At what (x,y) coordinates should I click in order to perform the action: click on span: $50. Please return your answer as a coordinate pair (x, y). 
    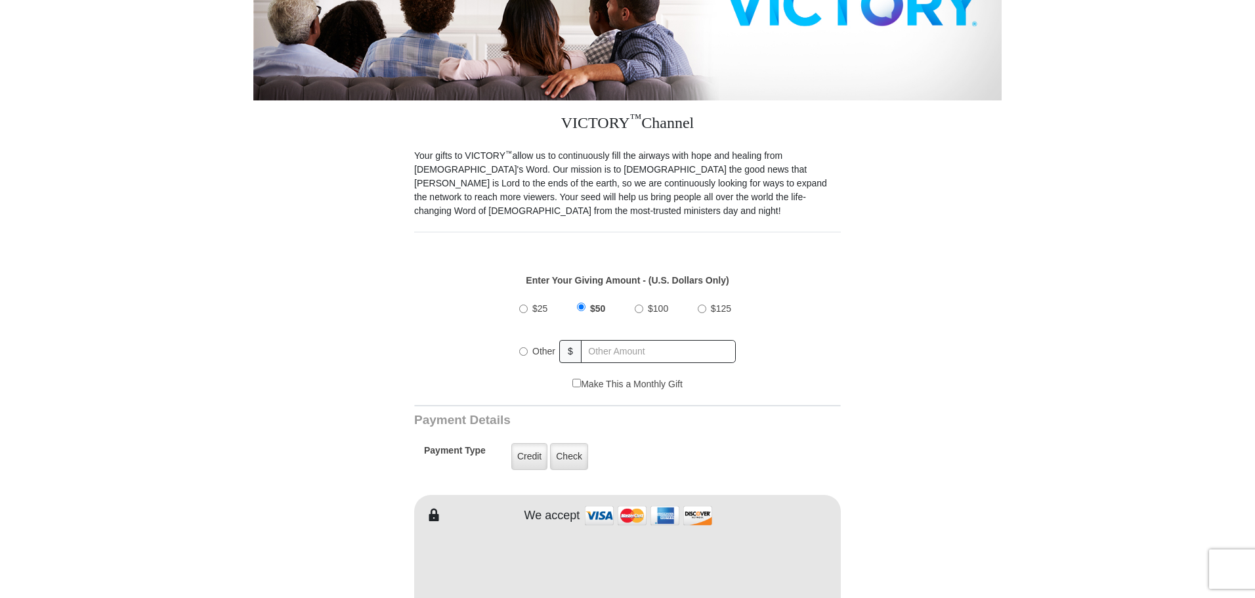
    Looking at the image, I should click on (597, 308).